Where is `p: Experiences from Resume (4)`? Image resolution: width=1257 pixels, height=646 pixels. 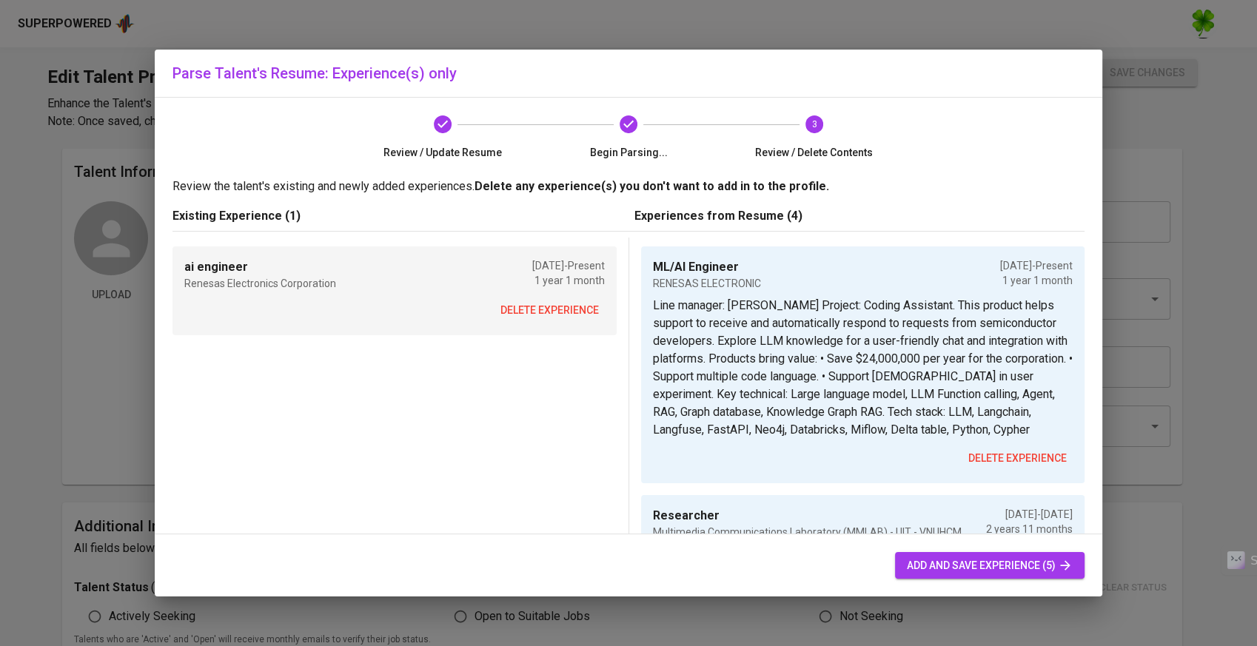
p: Experiences from Resume (4) is located at coordinates (859, 216).